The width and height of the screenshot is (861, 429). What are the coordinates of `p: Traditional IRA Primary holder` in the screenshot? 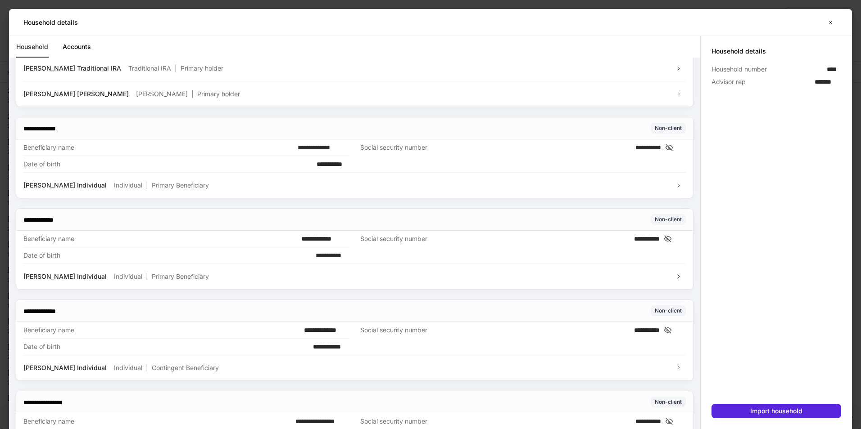 It's located at (176, 68).